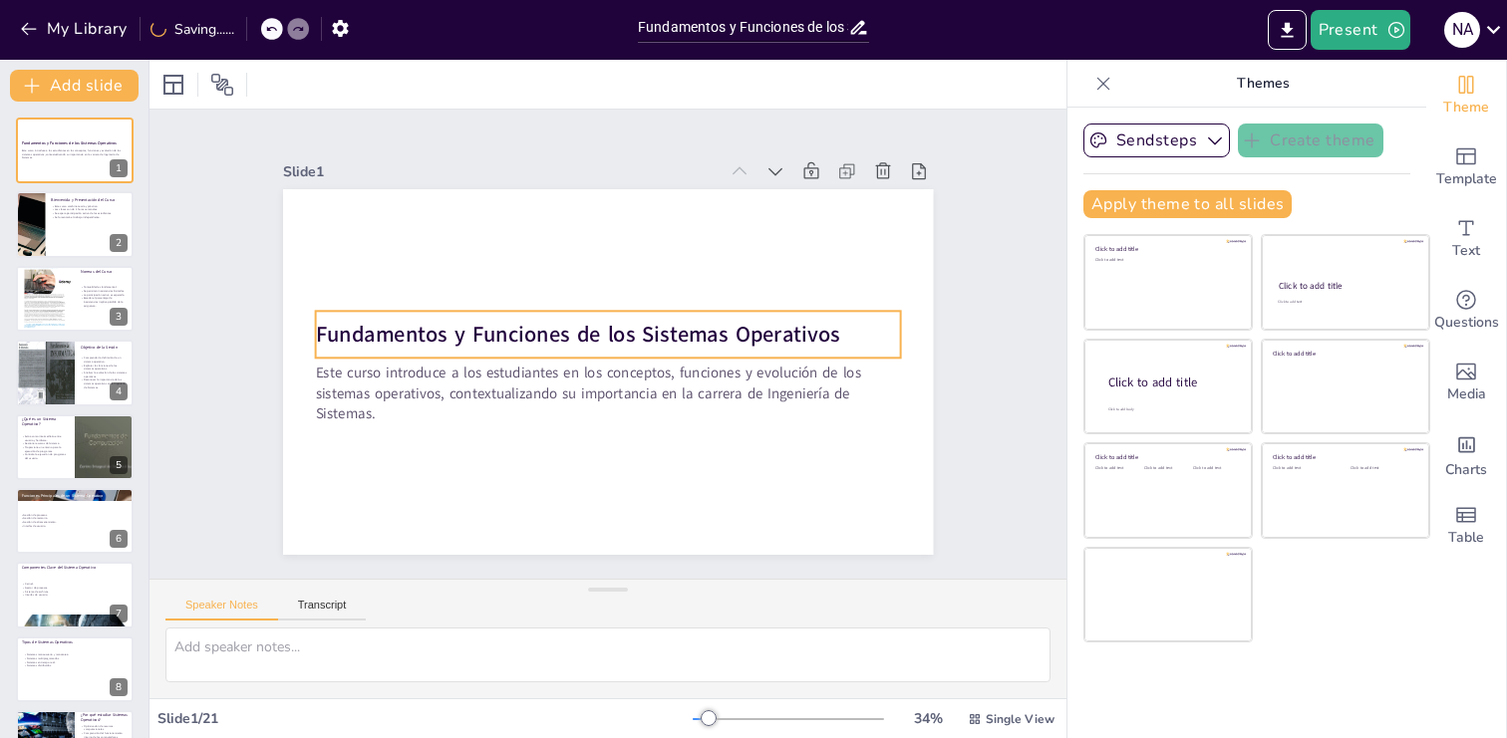  What do you see at coordinates (104, 360) in the screenshot?
I see `p: Comprender la definición de un sistema operativo.` at bounding box center [104, 360].